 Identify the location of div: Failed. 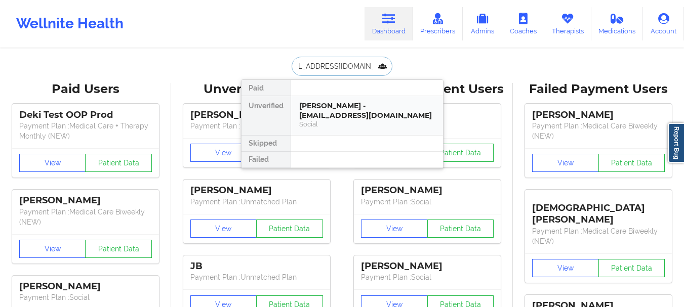
(266, 160).